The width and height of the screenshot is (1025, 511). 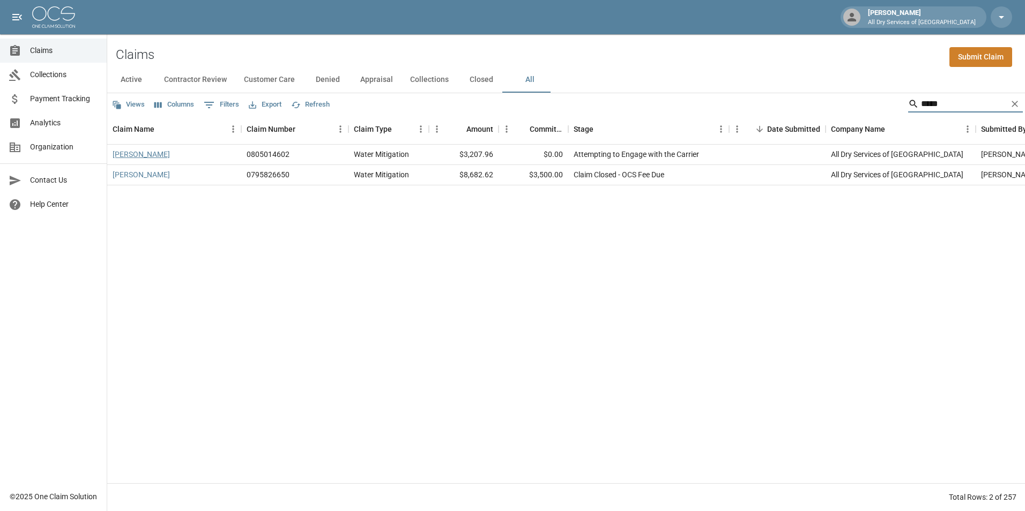 I want to click on span: Collections, so click(x=64, y=75).